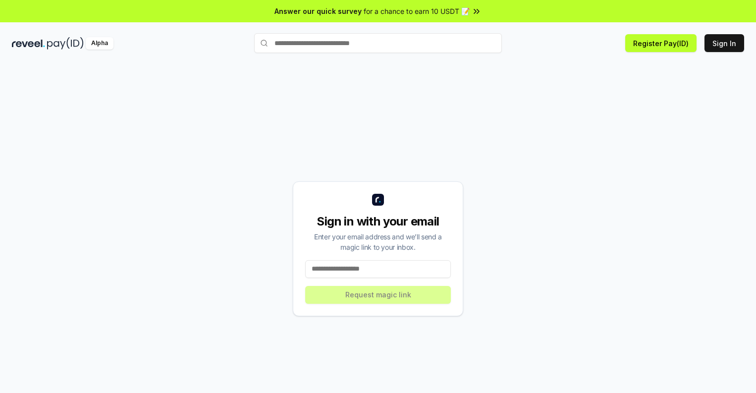 The width and height of the screenshot is (756, 393). Describe the element at coordinates (100, 43) in the screenshot. I see `div: Alpha` at that location.